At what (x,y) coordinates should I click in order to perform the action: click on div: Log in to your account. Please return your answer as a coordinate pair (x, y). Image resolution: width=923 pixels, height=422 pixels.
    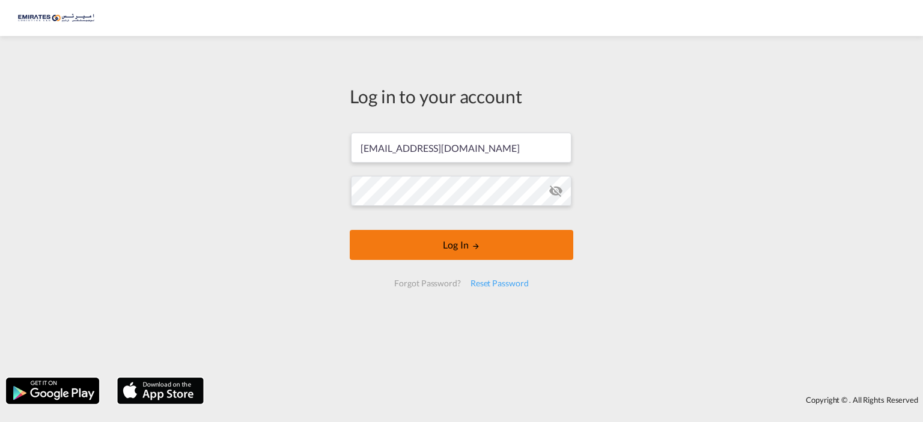
    Looking at the image, I should click on (461, 96).